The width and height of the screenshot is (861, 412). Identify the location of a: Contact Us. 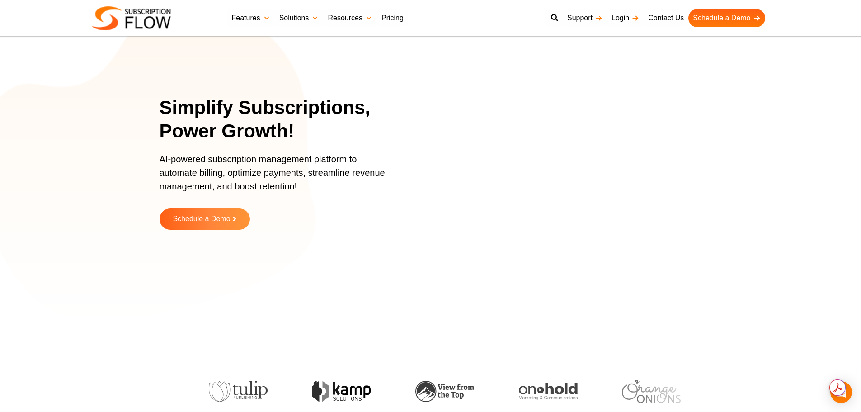
(666, 18).